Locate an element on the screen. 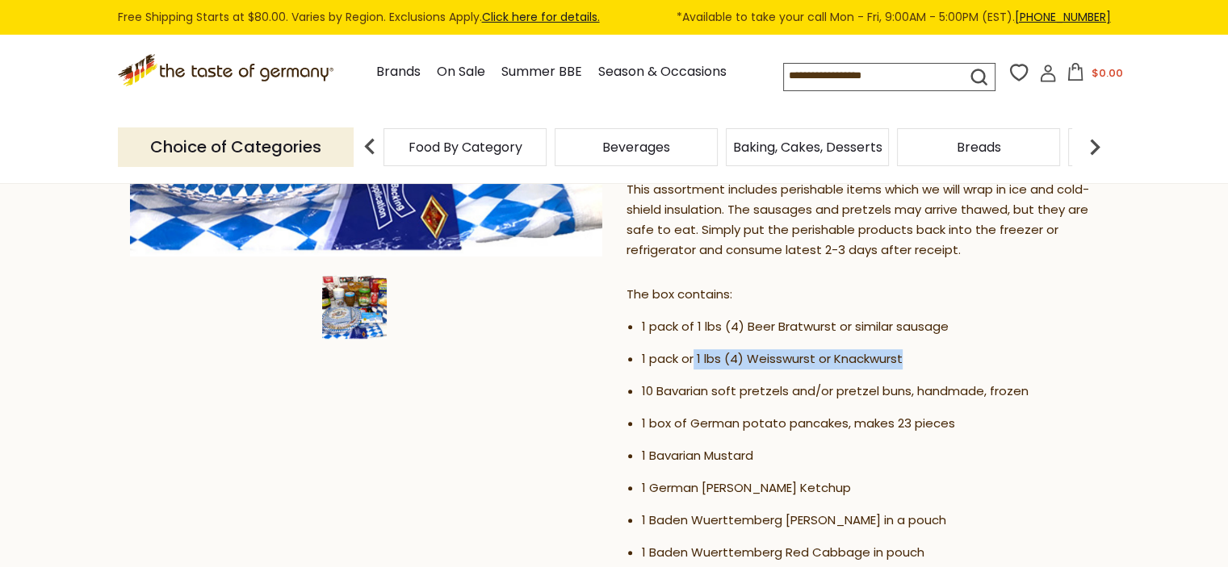 This screenshot has height=567, width=1228. span: $0.00 is located at coordinates (1106, 73).